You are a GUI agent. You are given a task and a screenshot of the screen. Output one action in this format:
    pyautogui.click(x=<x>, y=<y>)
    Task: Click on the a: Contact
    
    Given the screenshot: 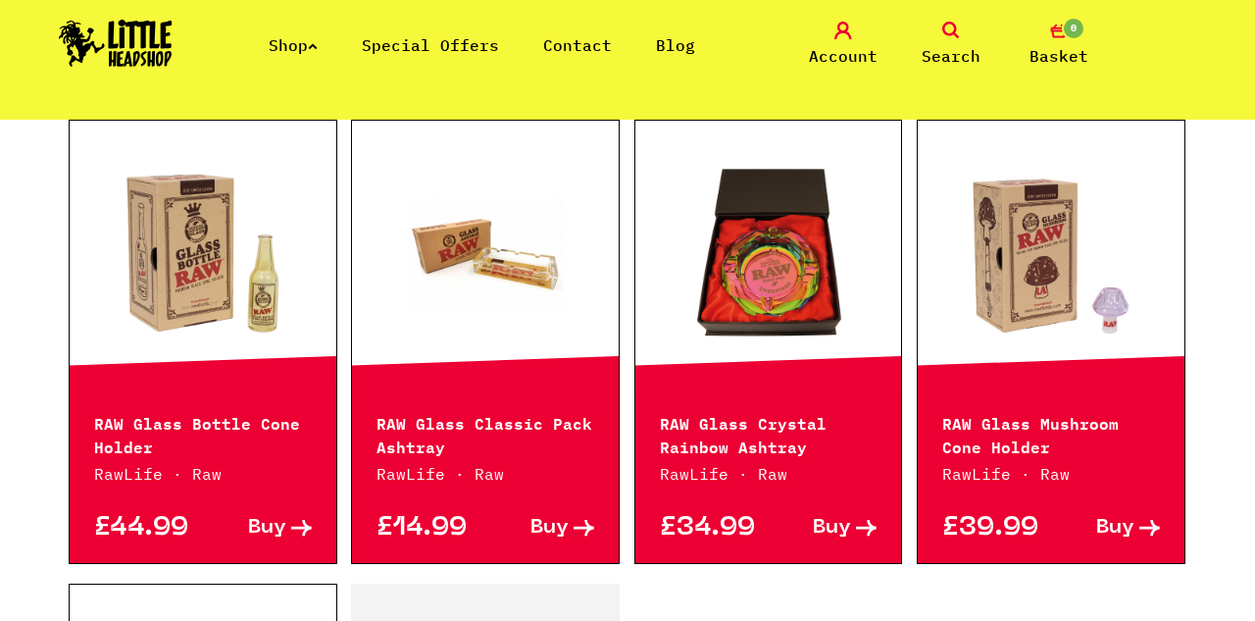 What is the action you would take?
    pyautogui.click(x=578, y=45)
    